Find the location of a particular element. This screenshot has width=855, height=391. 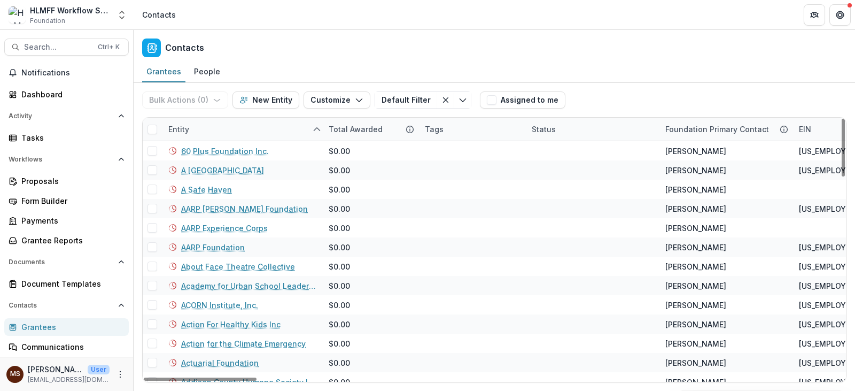

div: Form Builder is located at coordinates (71, 200).